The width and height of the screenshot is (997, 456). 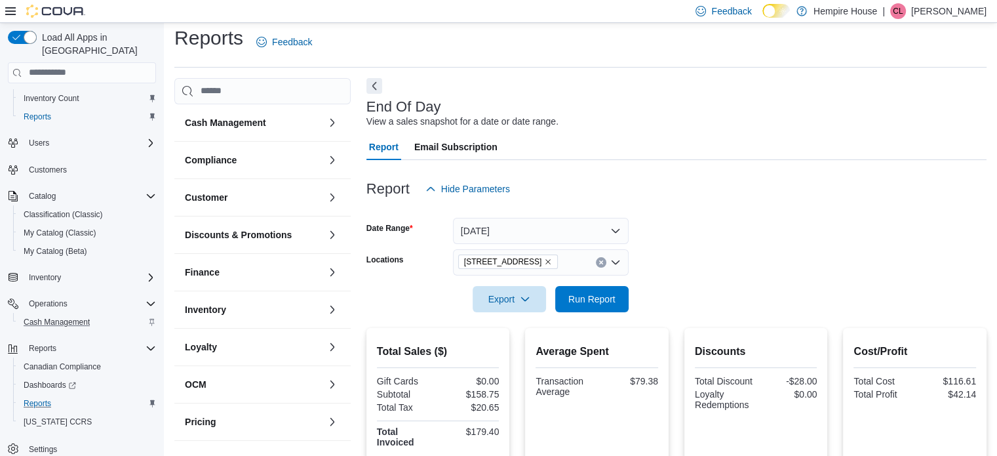 What do you see at coordinates (467, 189) in the screenshot?
I see `button: Hide Parameters` at bounding box center [467, 189].